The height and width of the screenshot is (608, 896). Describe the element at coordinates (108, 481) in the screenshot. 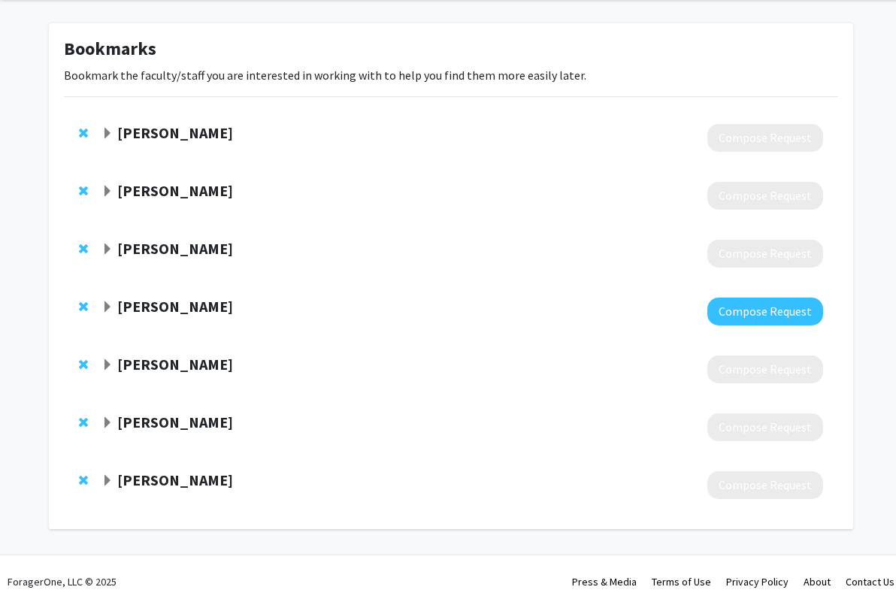

I see `span: Expand Francesco Palazzo Bookmark` at that location.